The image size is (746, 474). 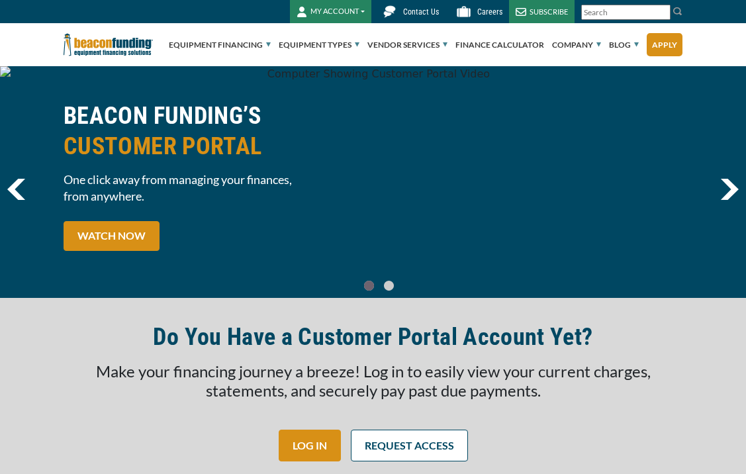 What do you see at coordinates (729, 189) in the screenshot?
I see `a: next` at bounding box center [729, 189].